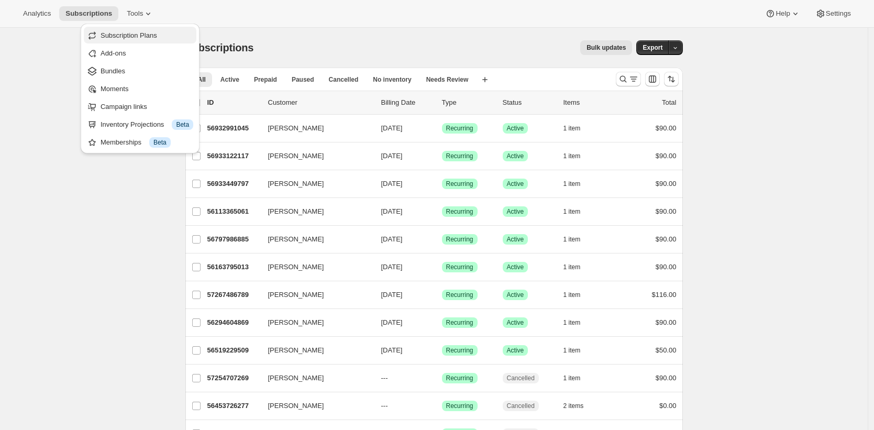 This screenshot has height=430, width=874. I want to click on p: 56519229509, so click(234, 350).